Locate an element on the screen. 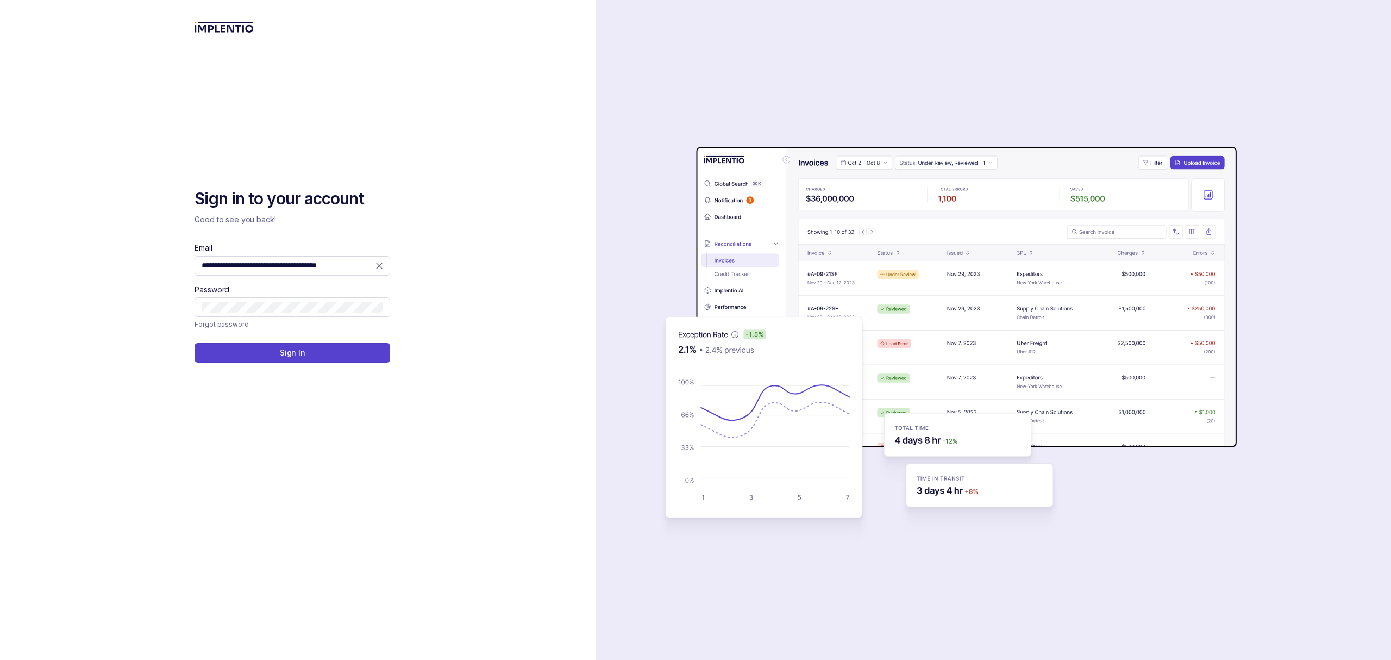 The width and height of the screenshot is (1391, 660). p: Good to see you back! is located at coordinates (292, 219).